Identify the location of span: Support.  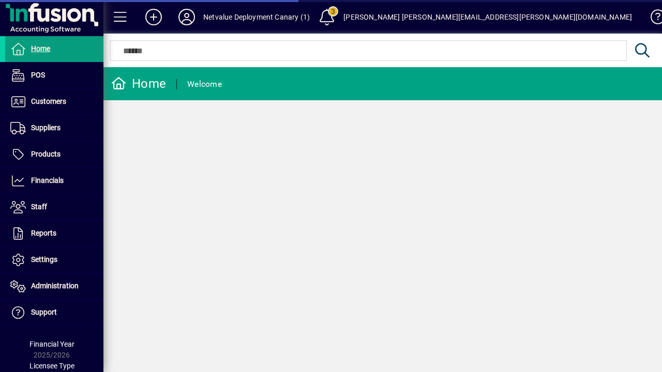
(44, 312).